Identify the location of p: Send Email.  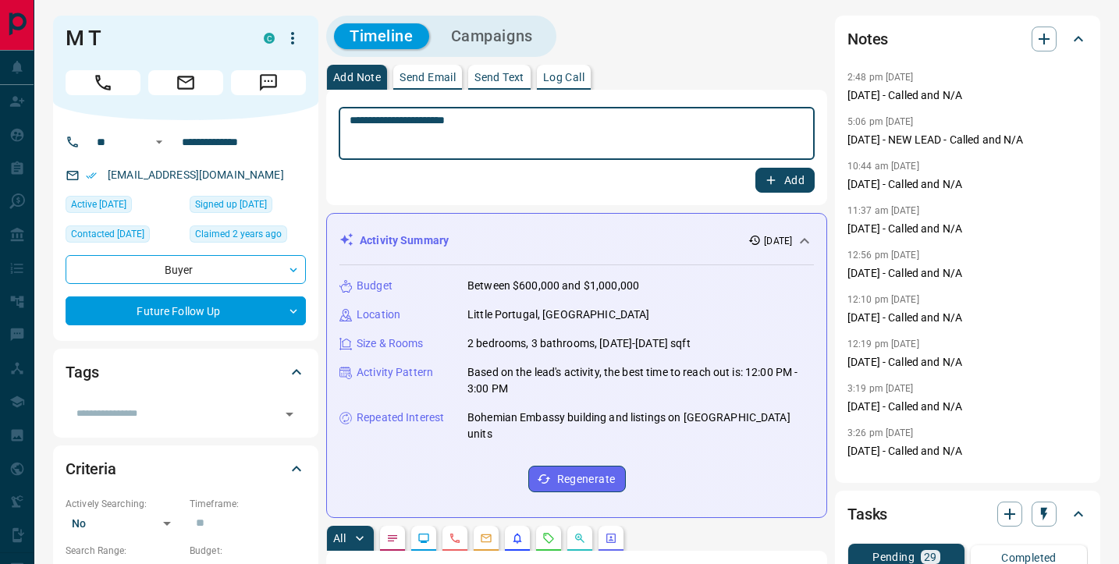
(428, 77).